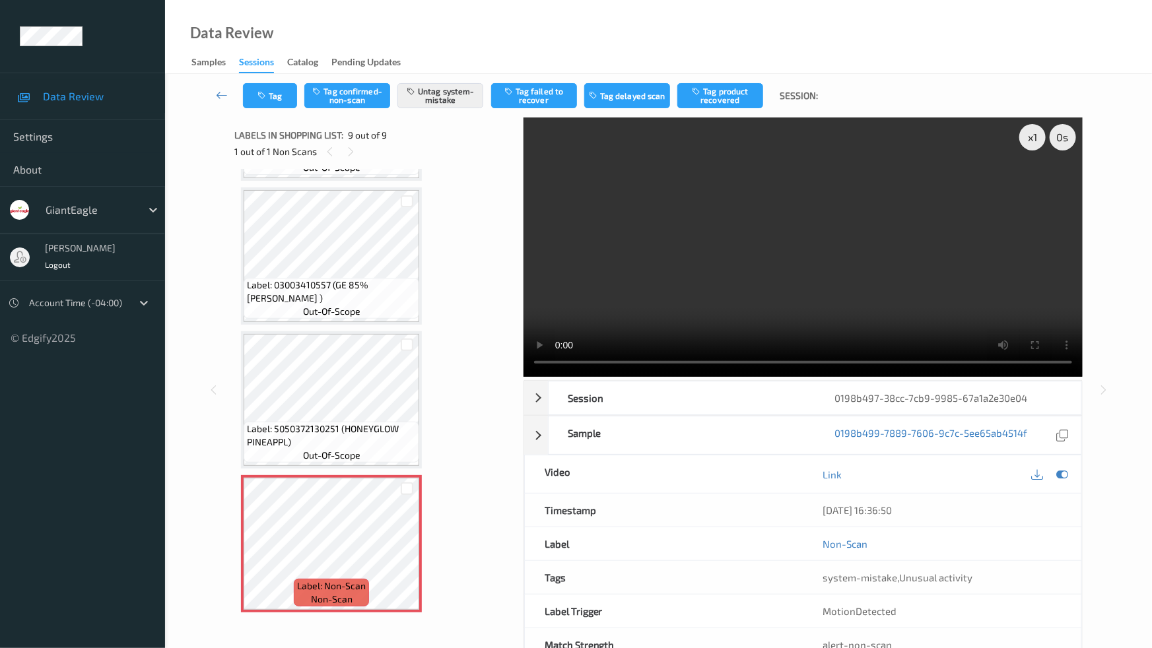 The width and height of the screenshot is (1152, 648). What do you see at coordinates (803, 398) in the screenshot?
I see `div: Session0198b497-38cc-7cb9-9985-67a1a2e30e04` at bounding box center [803, 398].